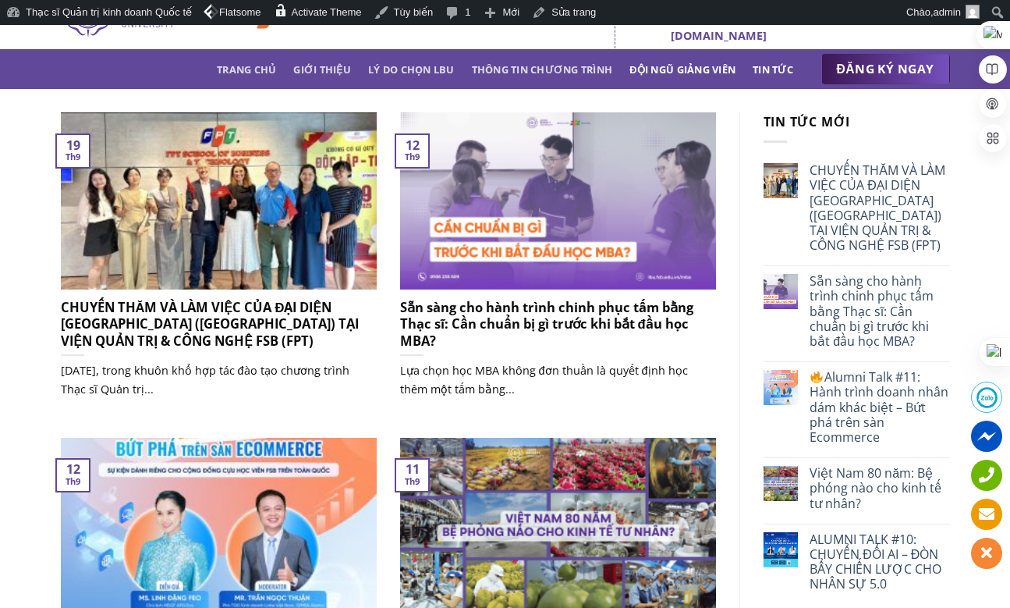 The image size is (1010, 608). I want to click on a: Thông tin chương trình, so click(542, 69).